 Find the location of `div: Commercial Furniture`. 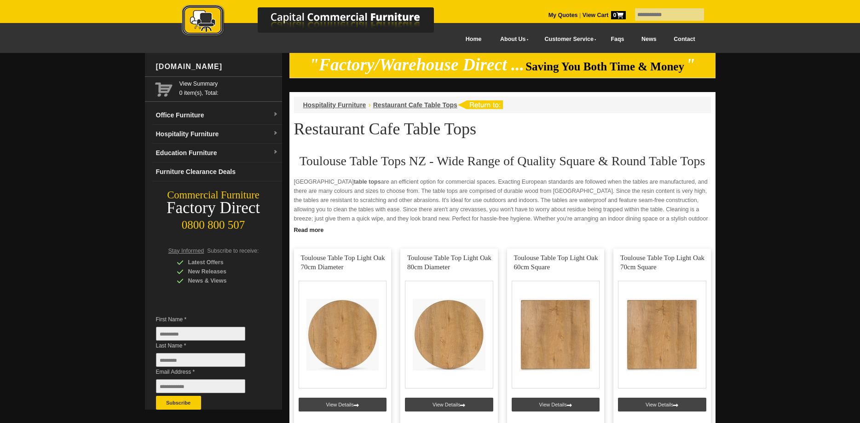

div: Commercial Furniture is located at coordinates (214, 195).